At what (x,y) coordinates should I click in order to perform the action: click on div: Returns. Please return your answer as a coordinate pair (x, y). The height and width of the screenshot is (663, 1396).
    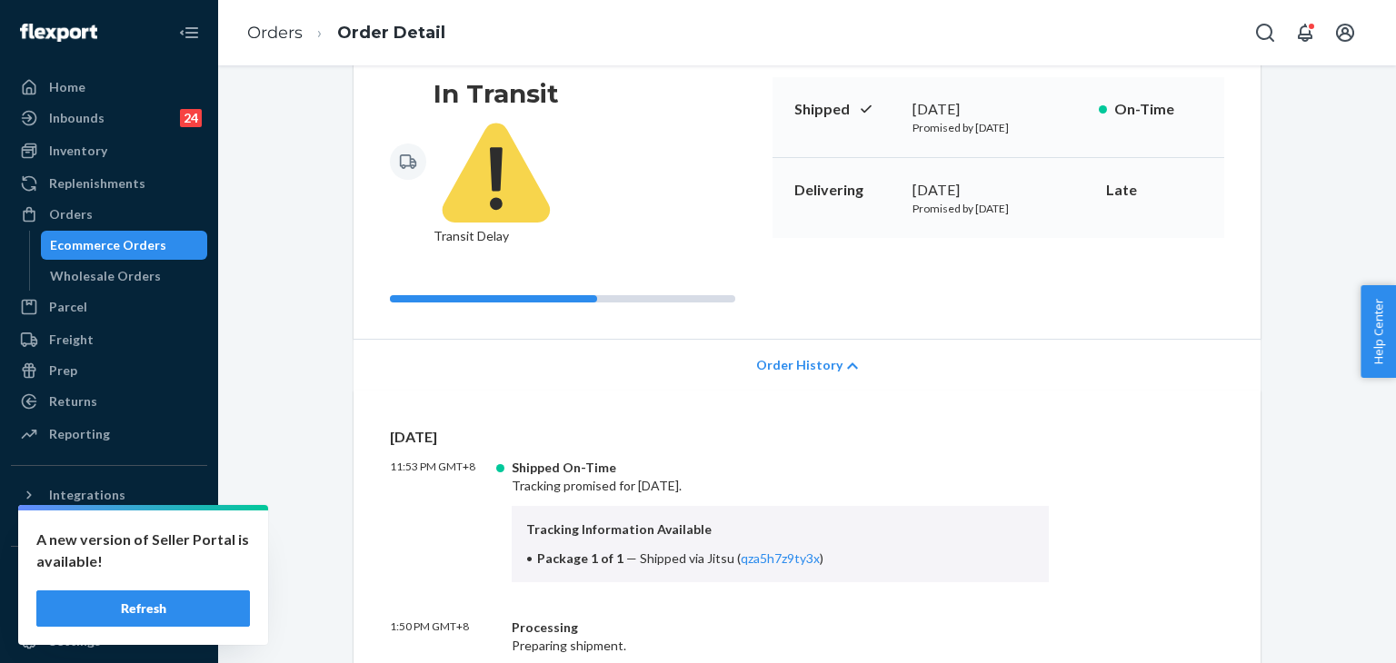
    Looking at the image, I should click on (73, 402).